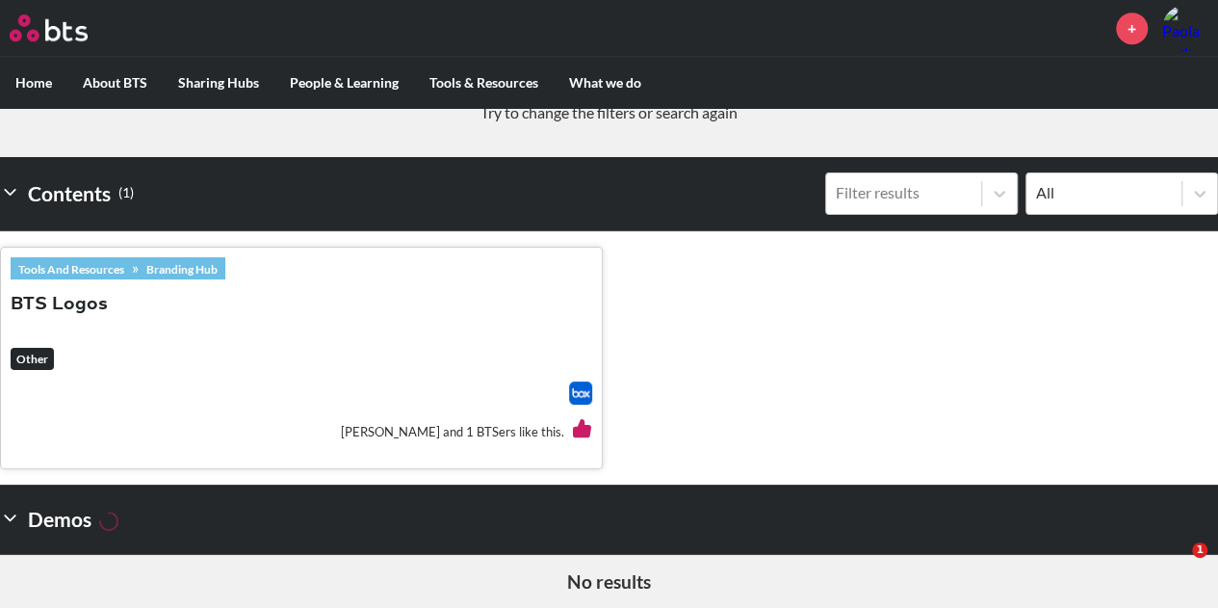  I want to click on img: BTS Logo, so click(48, 28).